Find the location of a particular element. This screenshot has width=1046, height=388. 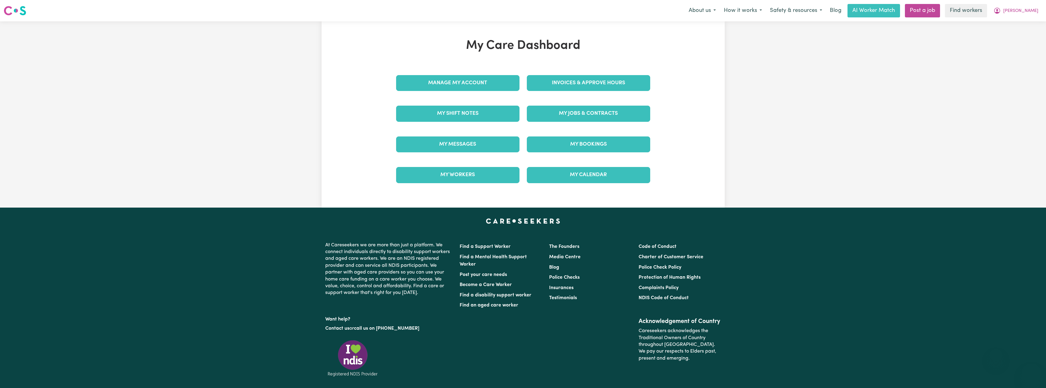

h2: Acknowledgement of Country is located at coordinates (680, 322).